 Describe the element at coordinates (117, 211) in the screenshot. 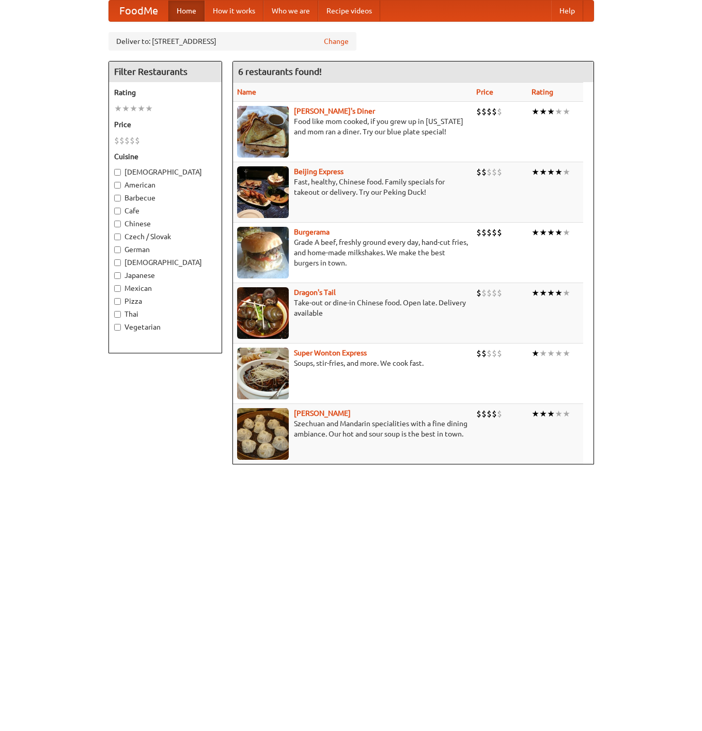

I see `input: Cafe` at that location.